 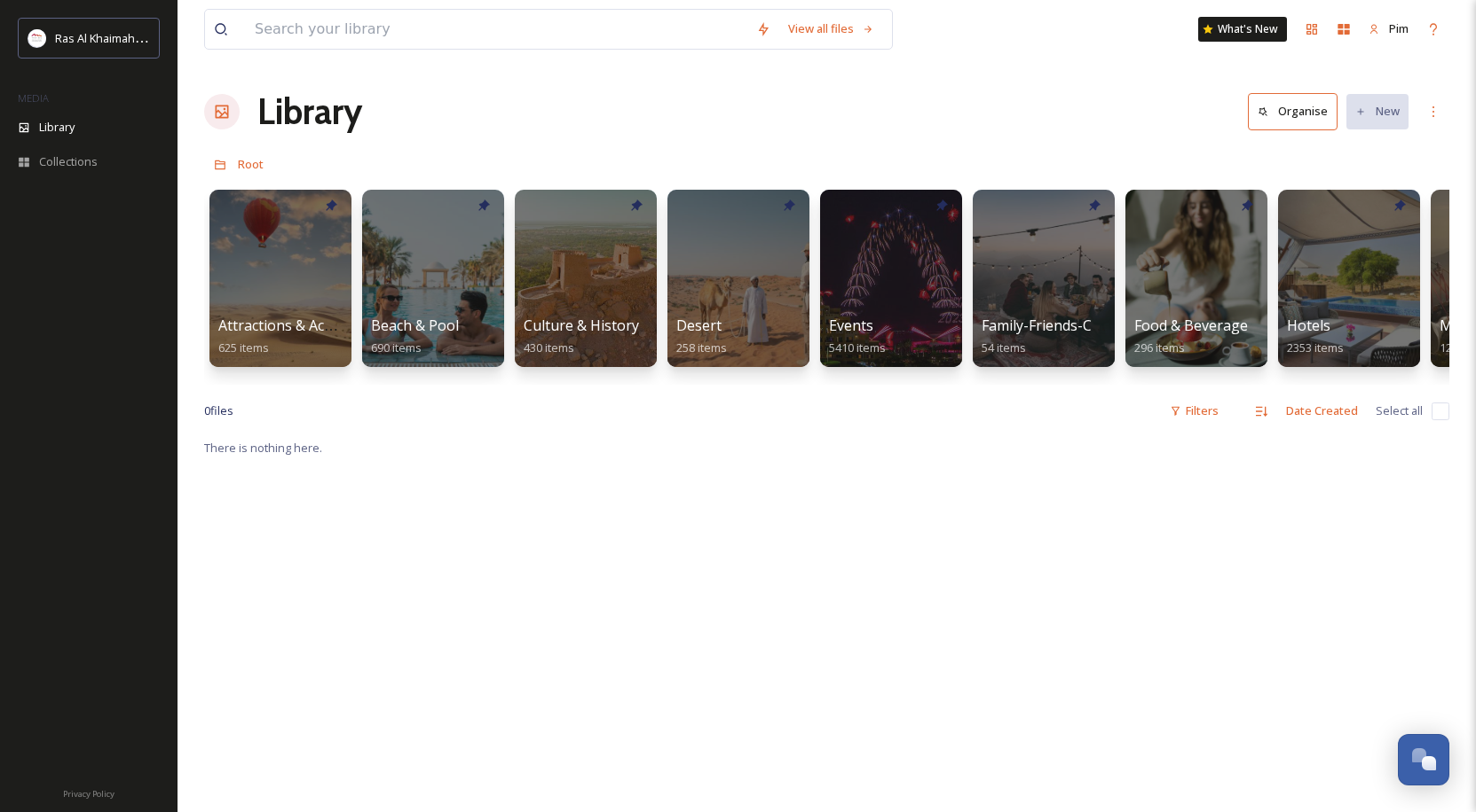 I want to click on span: MEDIA, so click(x=33, y=98).